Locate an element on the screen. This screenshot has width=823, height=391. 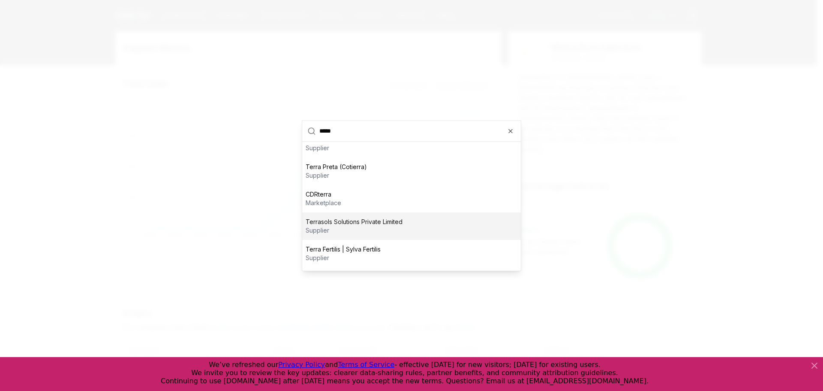
p: Terra Fertilis | Sylva Fertilis is located at coordinates (343, 249).